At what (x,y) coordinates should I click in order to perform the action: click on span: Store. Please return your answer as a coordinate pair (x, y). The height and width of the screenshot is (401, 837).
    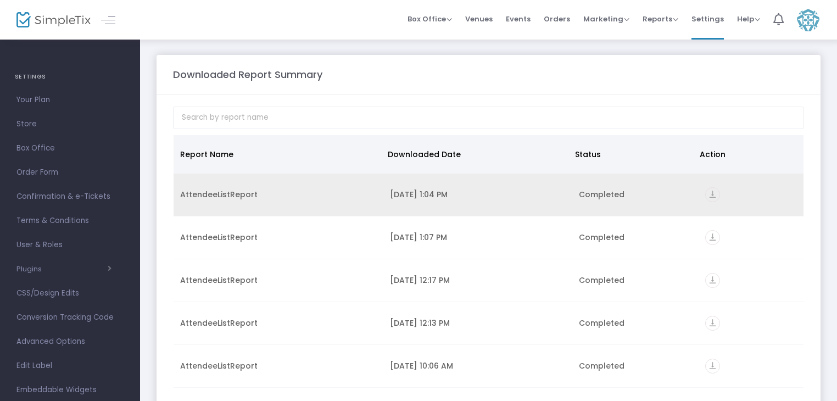
    Looking at the image, I should click on (70, 124).